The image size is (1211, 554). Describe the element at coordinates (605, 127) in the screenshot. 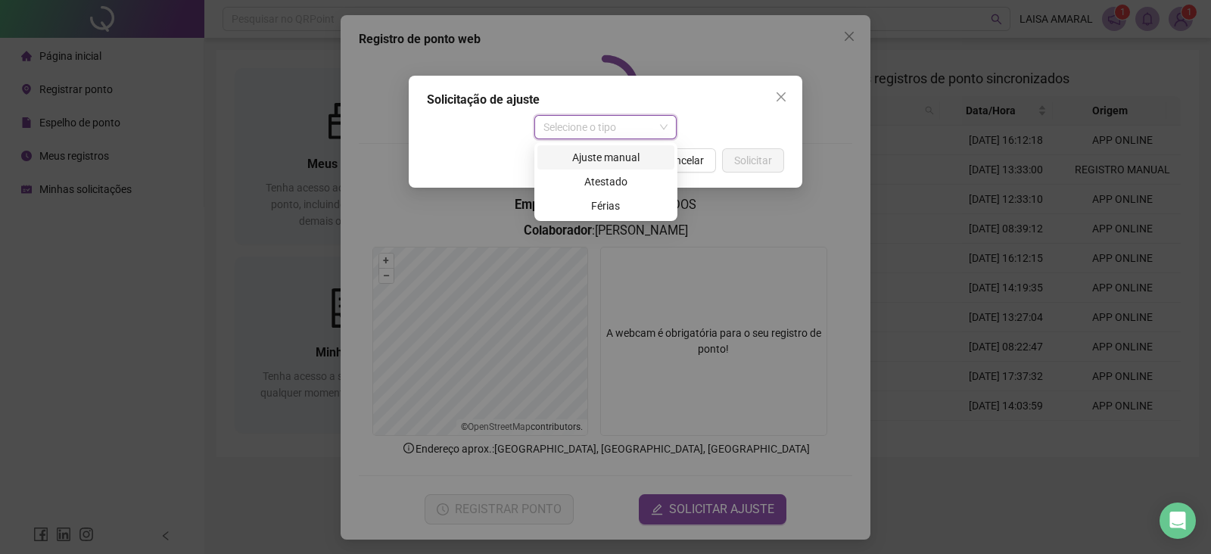

I see `span: Selecione o tipo` at that location.